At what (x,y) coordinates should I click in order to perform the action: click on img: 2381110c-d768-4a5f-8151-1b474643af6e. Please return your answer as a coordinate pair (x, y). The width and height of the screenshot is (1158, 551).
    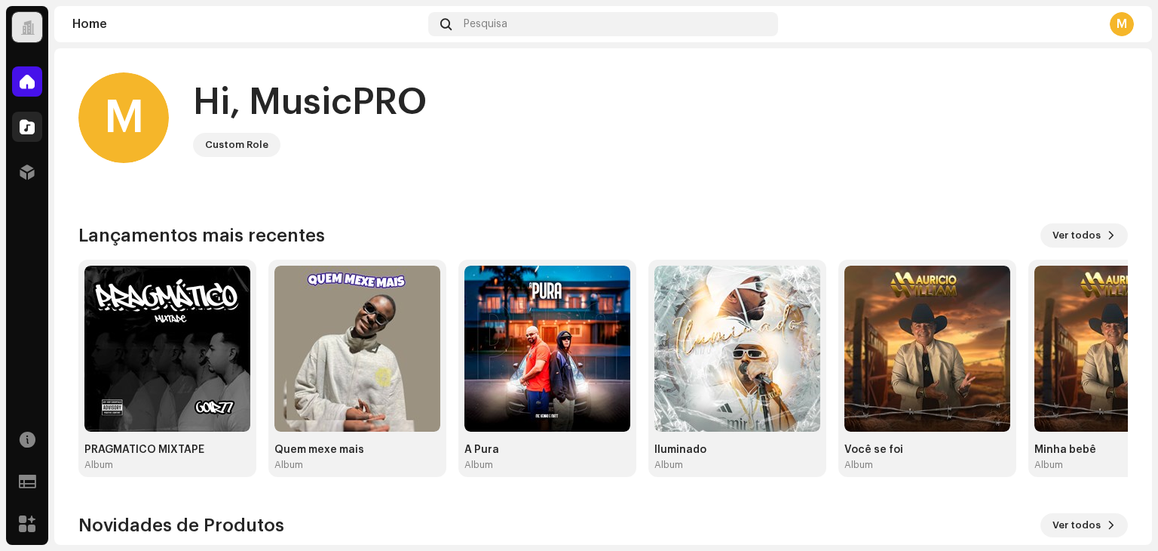
    Looking at the image, I should click on (928, 348).